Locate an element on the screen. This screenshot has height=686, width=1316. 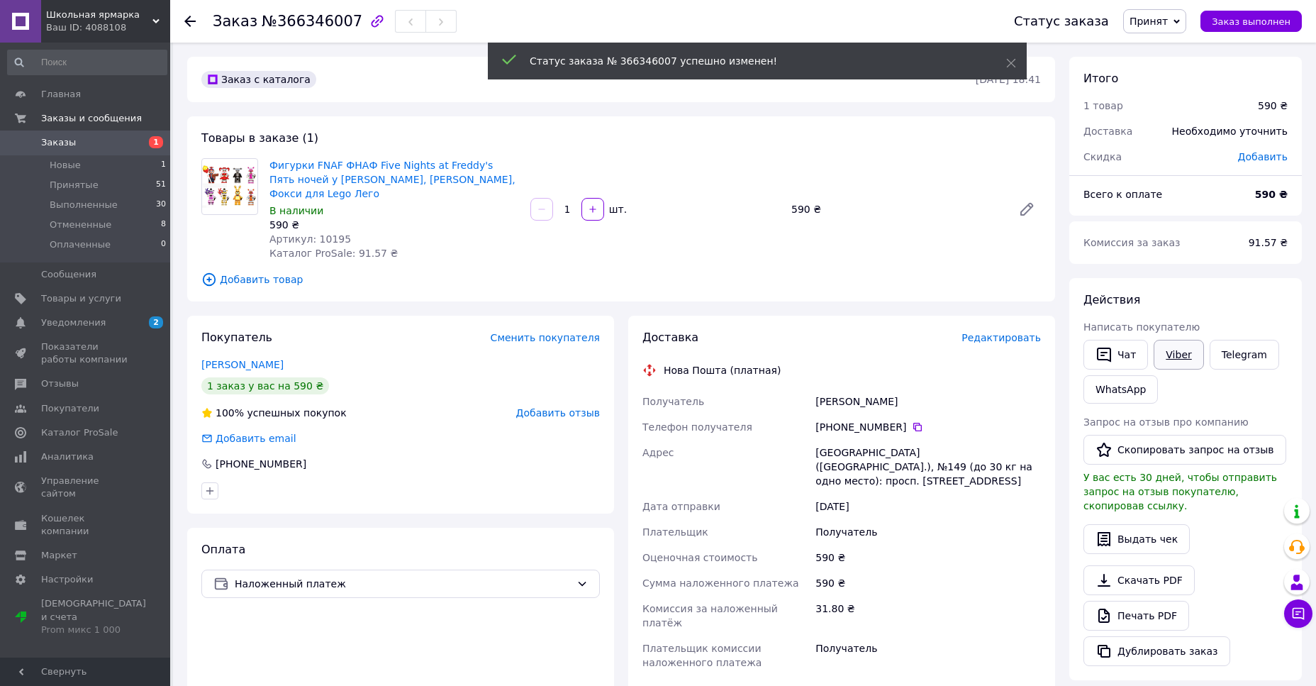
div: Заказ с каталога is located at coordinates (259, 79).